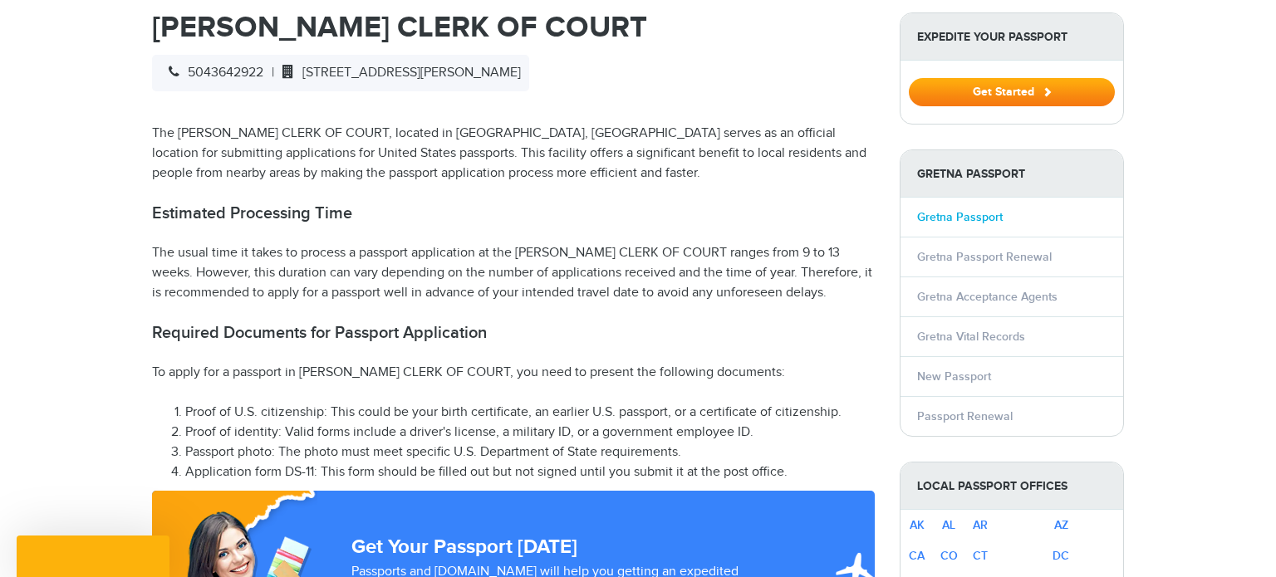 This screenshot has height=577, width=1276. Describe the element at coordinates (960, 217) in the screenshot. I see `a: Gretna Passport` at that location.